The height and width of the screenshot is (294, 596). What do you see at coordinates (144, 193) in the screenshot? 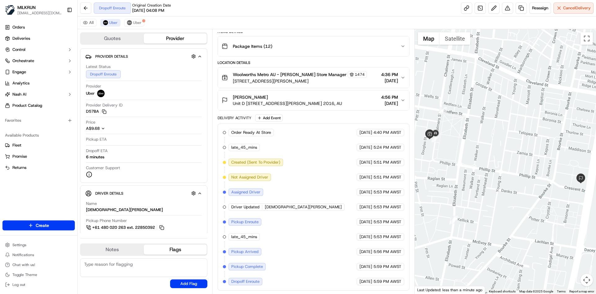
I see `button: Driver Details` at bounding box center [144, 193].